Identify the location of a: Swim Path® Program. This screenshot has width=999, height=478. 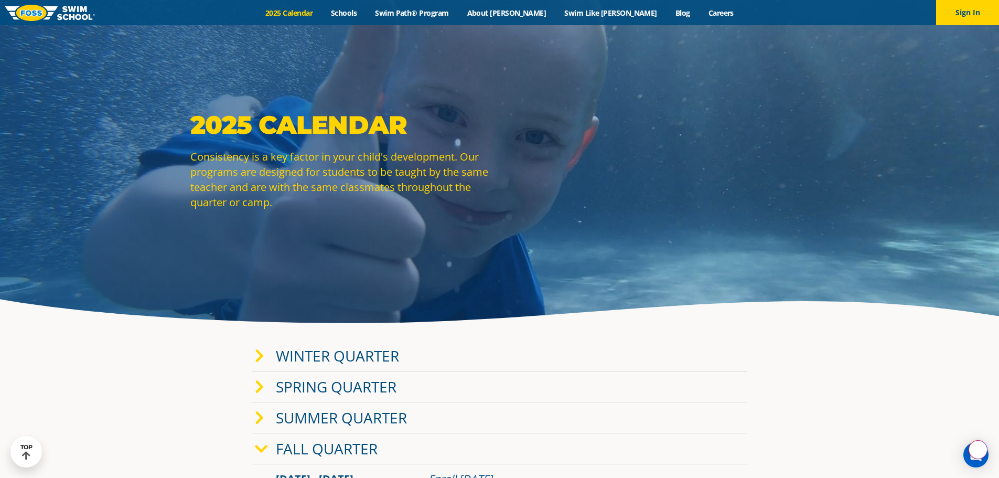
(412, 13).